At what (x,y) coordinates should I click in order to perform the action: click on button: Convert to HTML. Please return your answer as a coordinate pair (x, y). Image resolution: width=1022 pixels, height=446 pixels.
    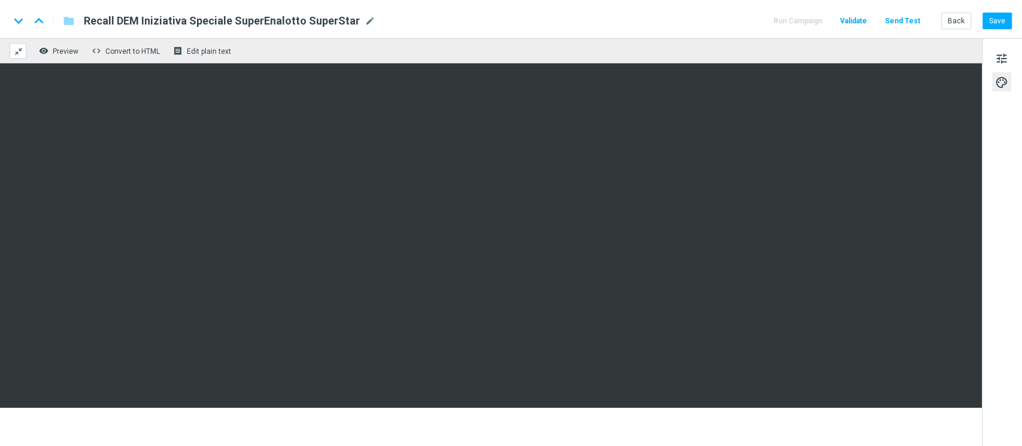
    Looking at the image, I should click on (127, 51).